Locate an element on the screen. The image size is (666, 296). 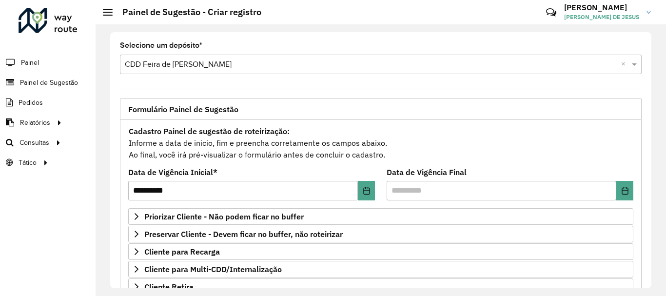
a: Cliente para Multi-CDD/Internalização is located at coordinates (381, 269).